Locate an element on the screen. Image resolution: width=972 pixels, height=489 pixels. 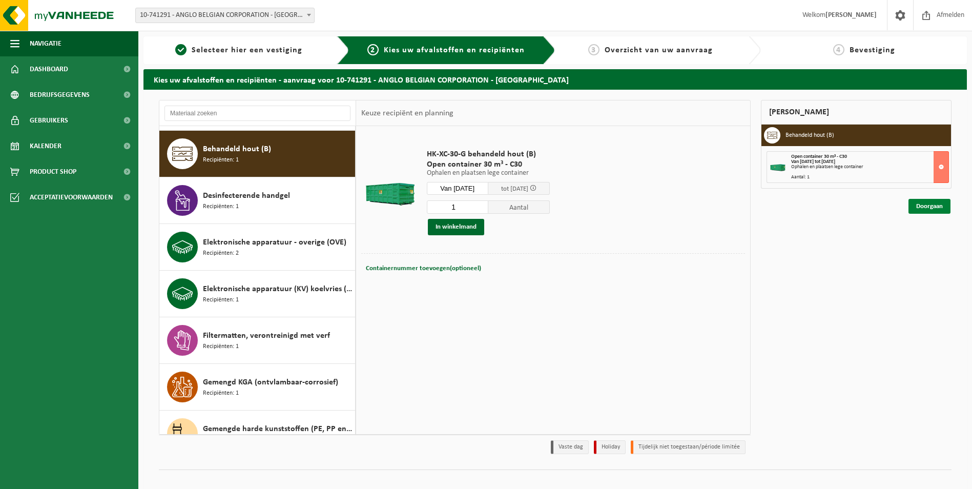
span: Overzicht van uw aanvraag is located at coordinates (659, 50).